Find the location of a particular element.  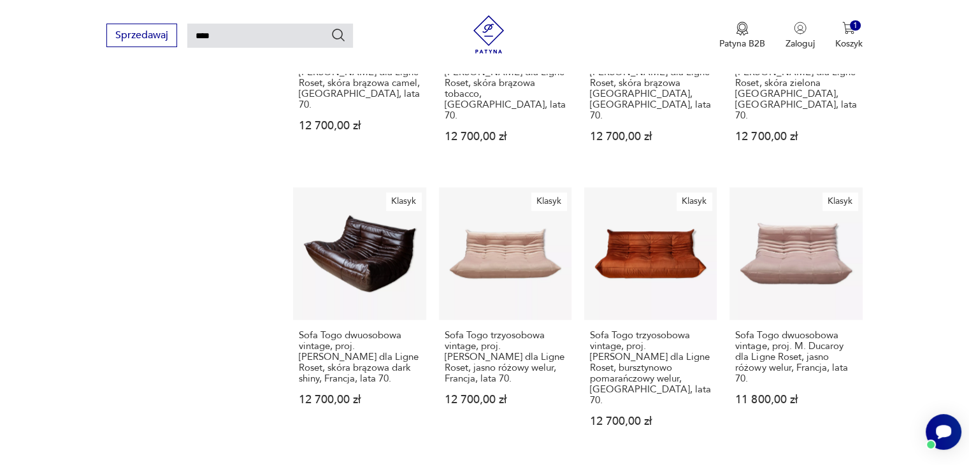

button: 1Koszyk is located at coordinates (848, 36).